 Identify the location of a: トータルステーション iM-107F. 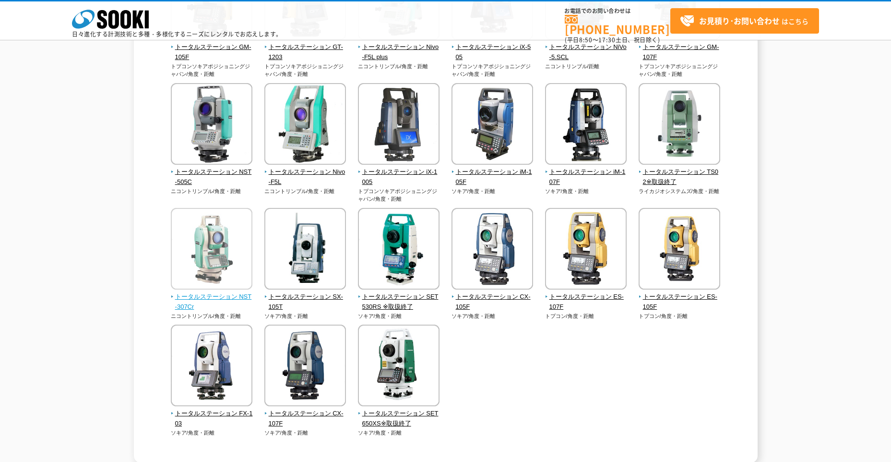
(586, 172).